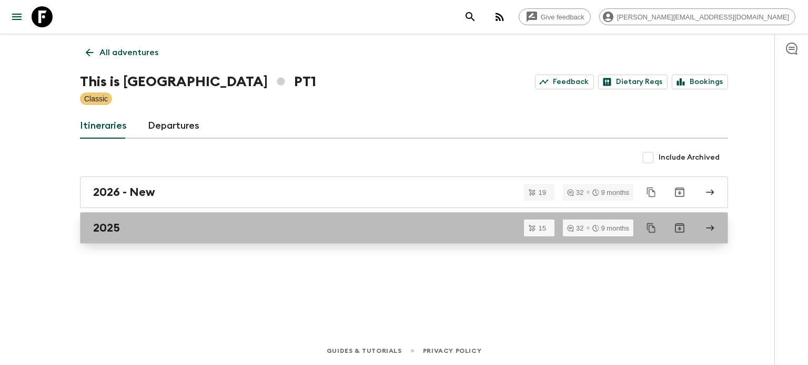 Image resolution: width=808 pixels, height=365 pixels. What do you see at coordinates (542, 192) in the screenshot?
I see `span: 19` at bounding box center [542, 192].